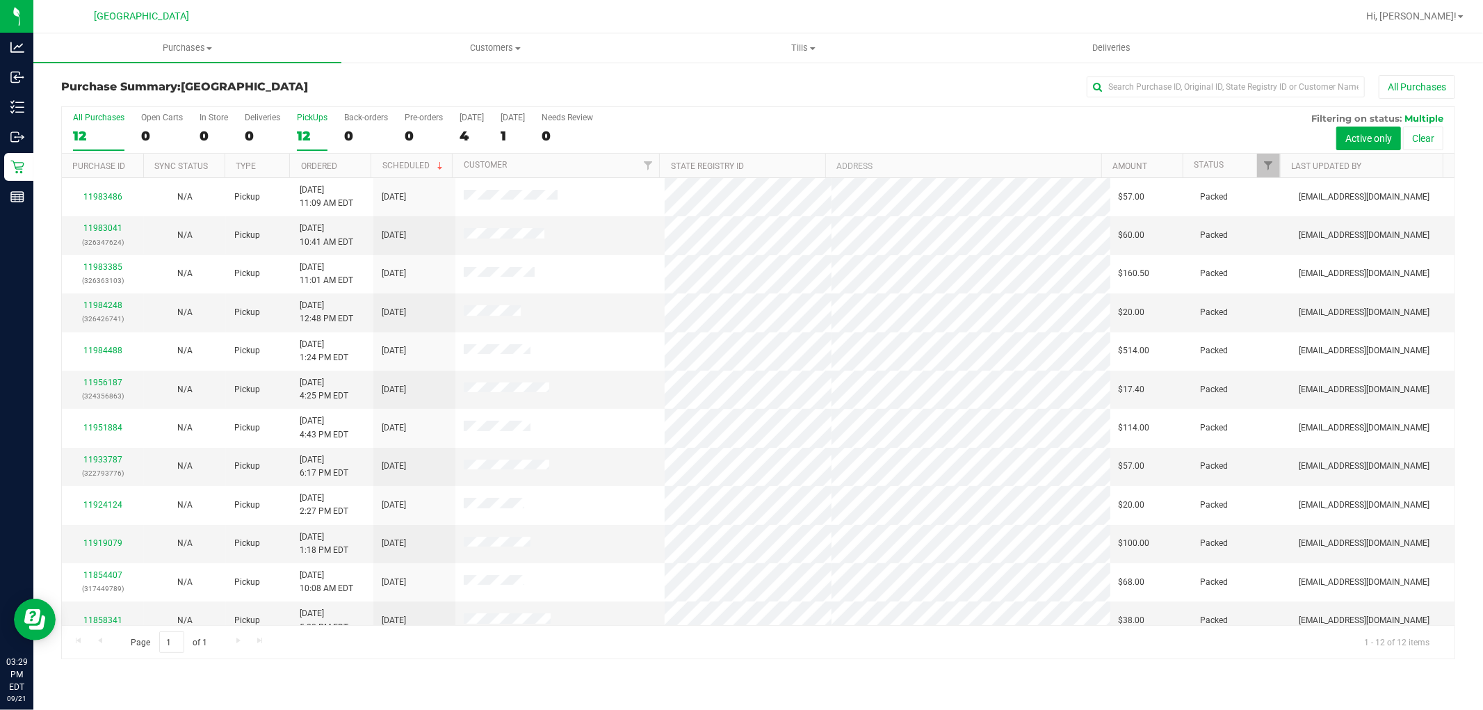 The width and height of the screenshot is (1483, 710). Describe the element at coordinates (169, 642) in the screenshot. I see `span: Page of 1` at that location.